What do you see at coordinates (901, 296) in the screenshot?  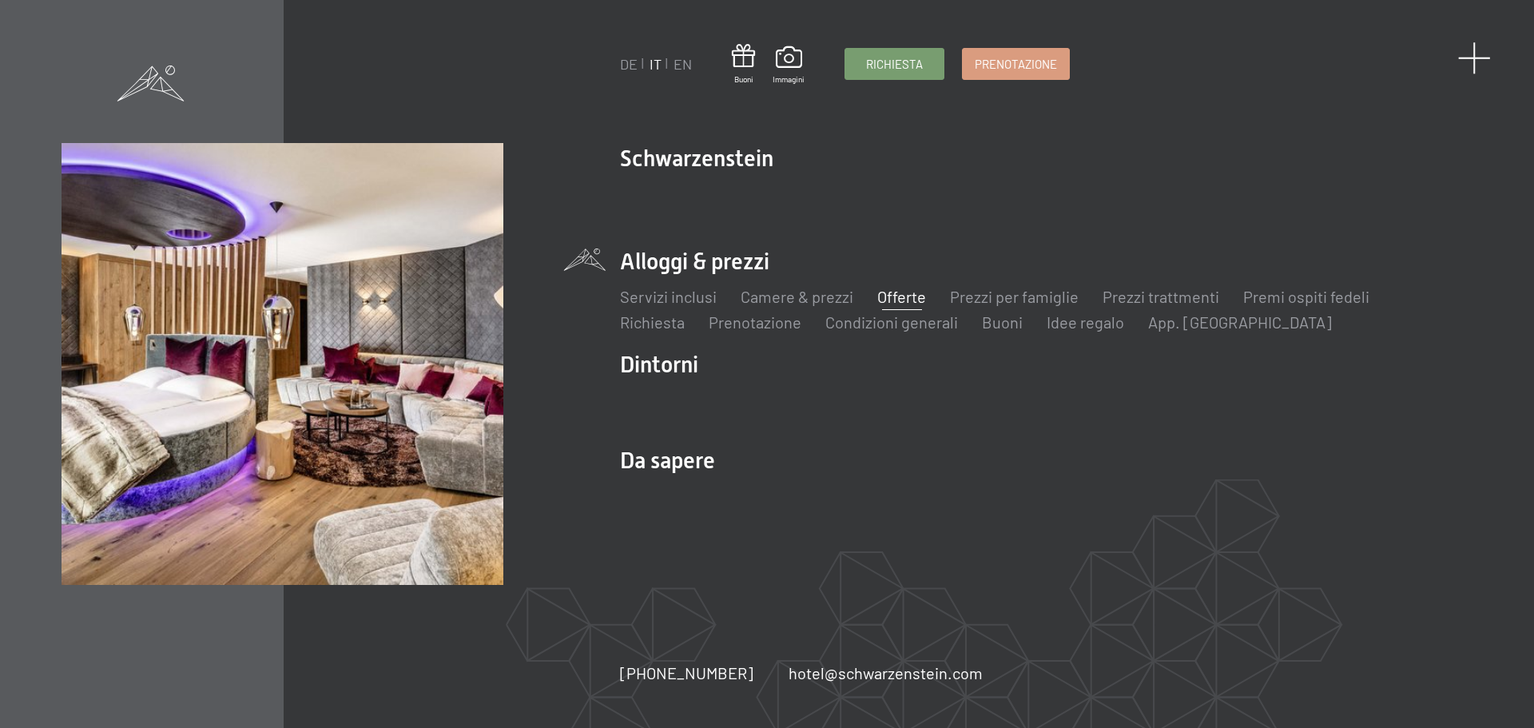 I see `a: Offerte` at bounding box center [901, 296].